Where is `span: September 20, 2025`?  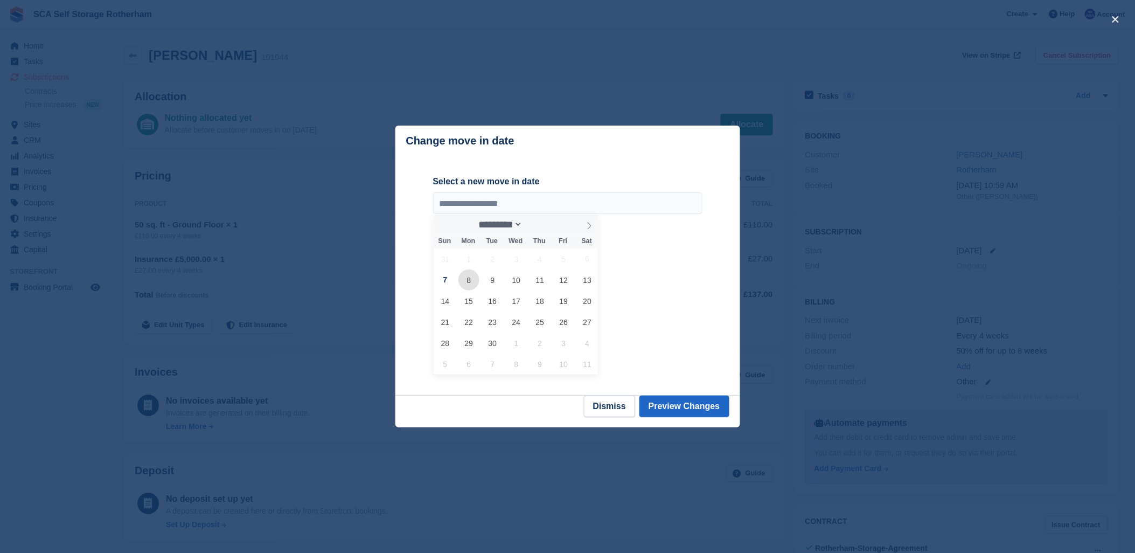
span: September 20, 2025 is located at coordinates (587, 301).